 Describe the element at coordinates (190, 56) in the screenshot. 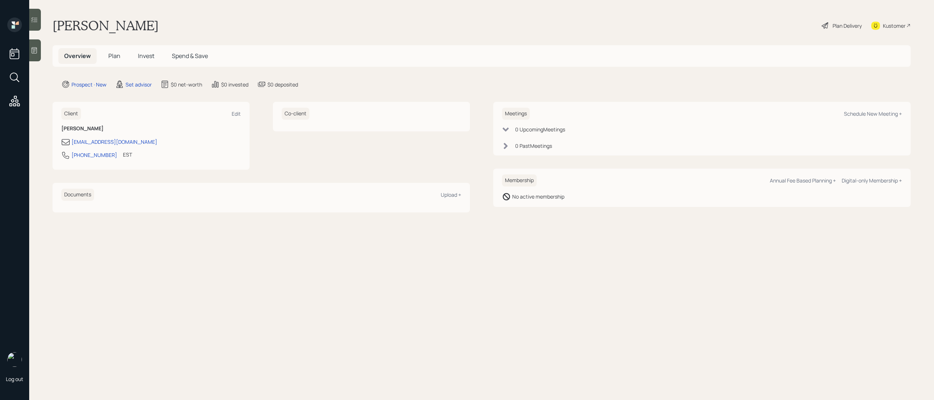

I see `span: Spend & Save` at that location.